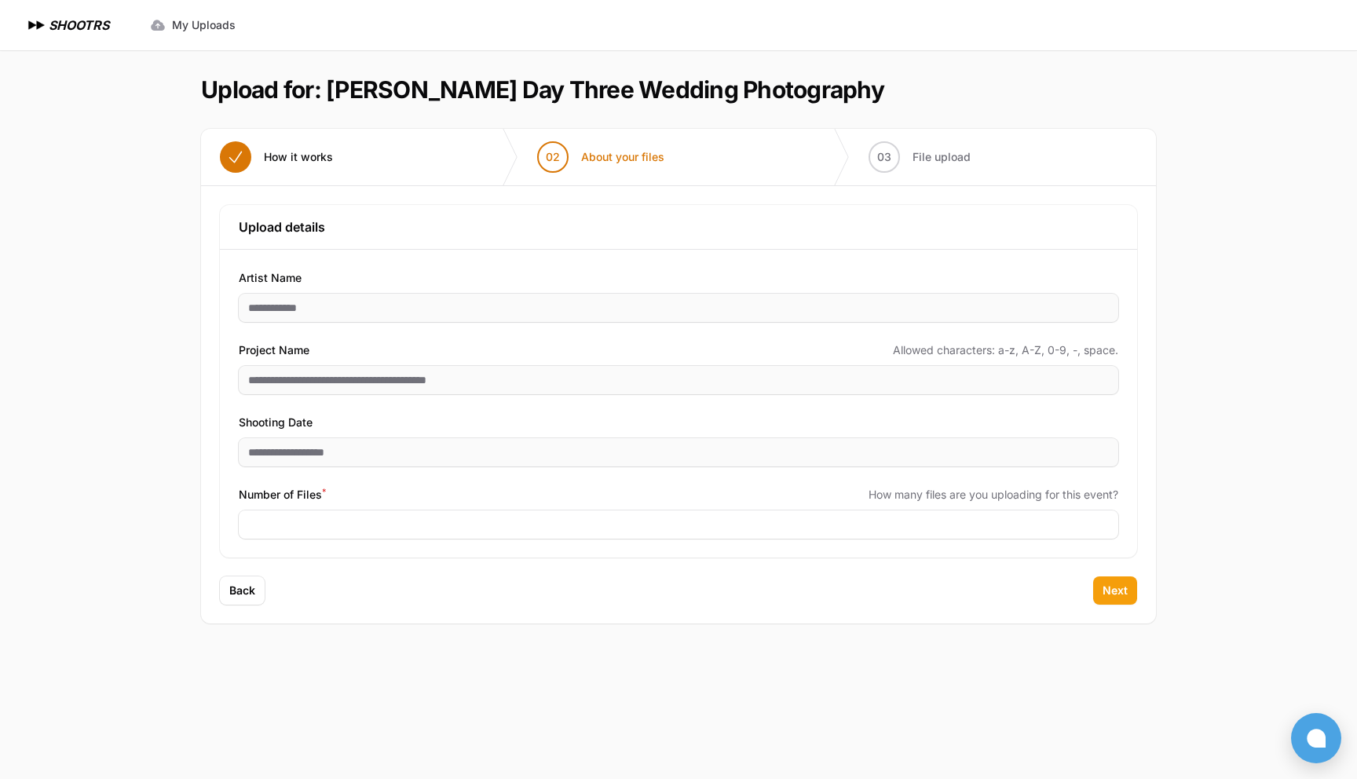 This screenshot has width=1357, height=779. Describe the element at coordinates (37, 25) in the screenshot. I see `img: SHOOTRS` at that location.